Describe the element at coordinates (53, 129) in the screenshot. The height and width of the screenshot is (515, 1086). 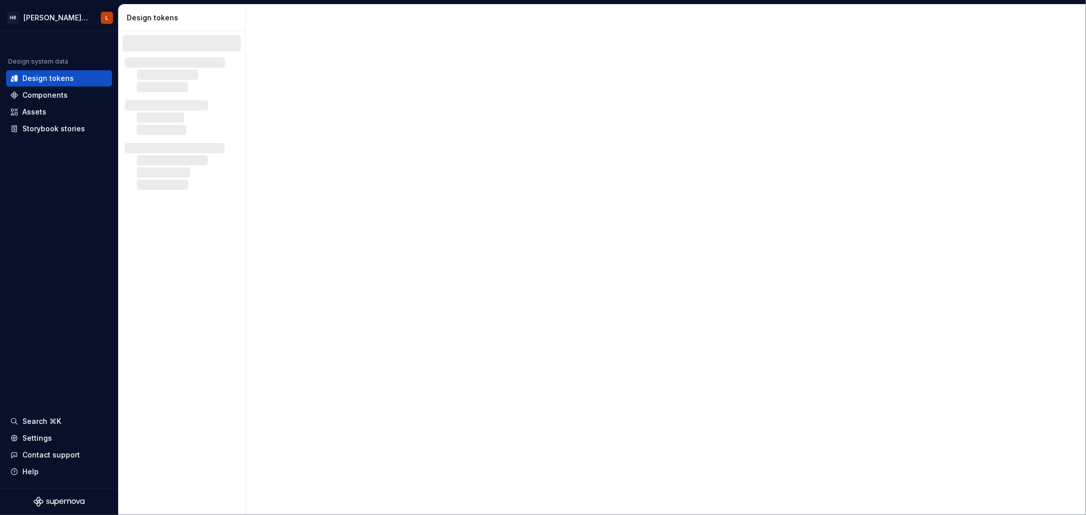
I see `div: Storybook stories` at that location.